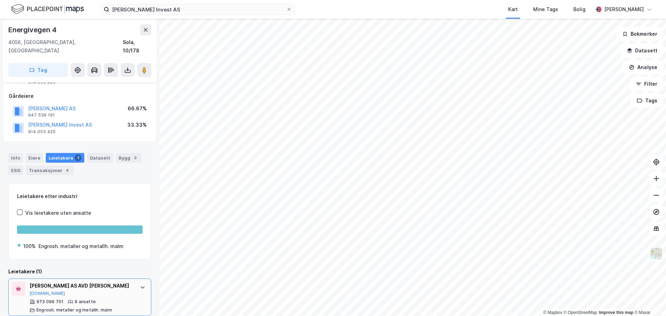  What do you see at coordinates (656, 254) in the screenshot?
I see `img: Z` at bounding box center [656, 254].